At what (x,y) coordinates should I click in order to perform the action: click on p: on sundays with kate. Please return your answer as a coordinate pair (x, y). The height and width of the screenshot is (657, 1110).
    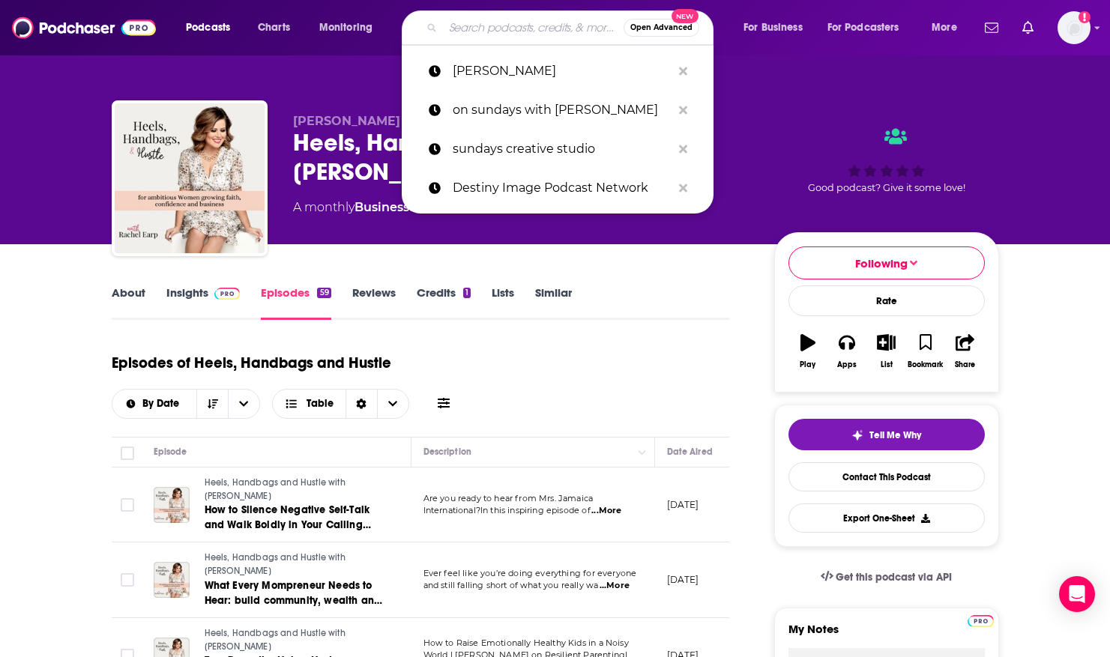
    Looking at the image, I should click on (562, 110).